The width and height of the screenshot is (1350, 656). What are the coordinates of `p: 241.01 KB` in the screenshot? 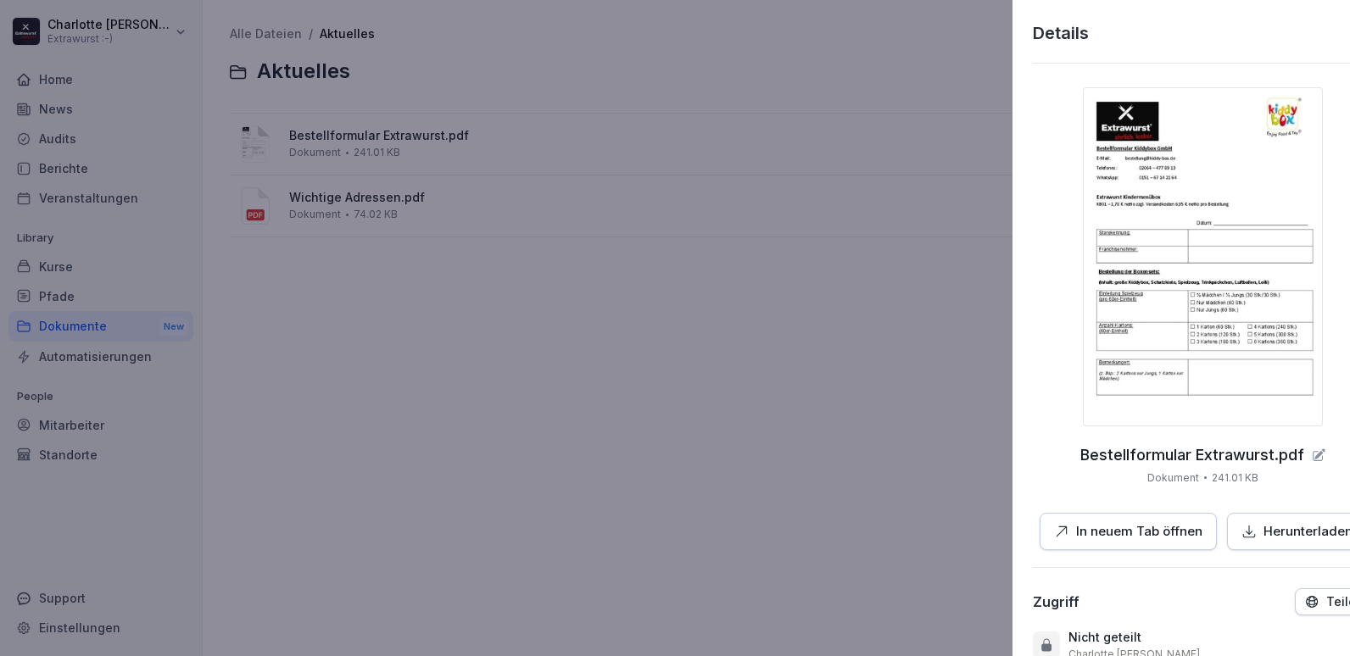 It's located at (1234, 478).